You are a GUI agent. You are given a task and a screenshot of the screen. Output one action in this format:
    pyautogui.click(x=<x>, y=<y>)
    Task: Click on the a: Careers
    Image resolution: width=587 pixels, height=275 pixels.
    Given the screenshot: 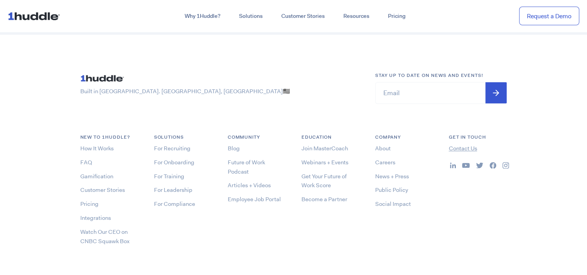 What is the action you would take?
    pyautogui.click(x=385, y=162)
    